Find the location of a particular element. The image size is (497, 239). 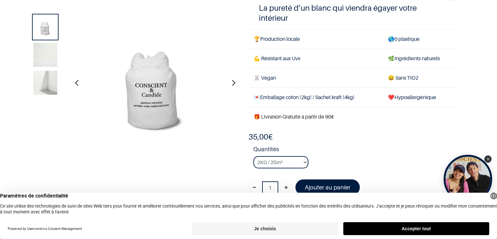

span: 🐰 Vegan is located at coordinates (265, 78).